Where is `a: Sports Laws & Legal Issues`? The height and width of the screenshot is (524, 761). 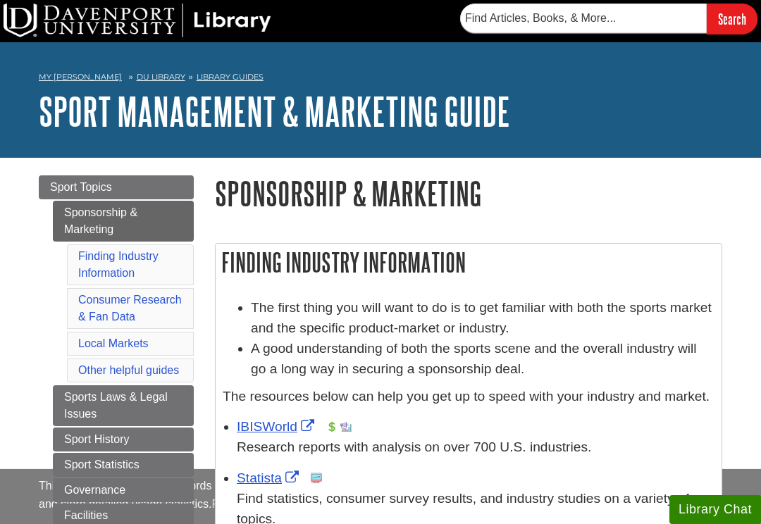 a: Sports Laws & Legal Issues is located at coordinates (123, 406).